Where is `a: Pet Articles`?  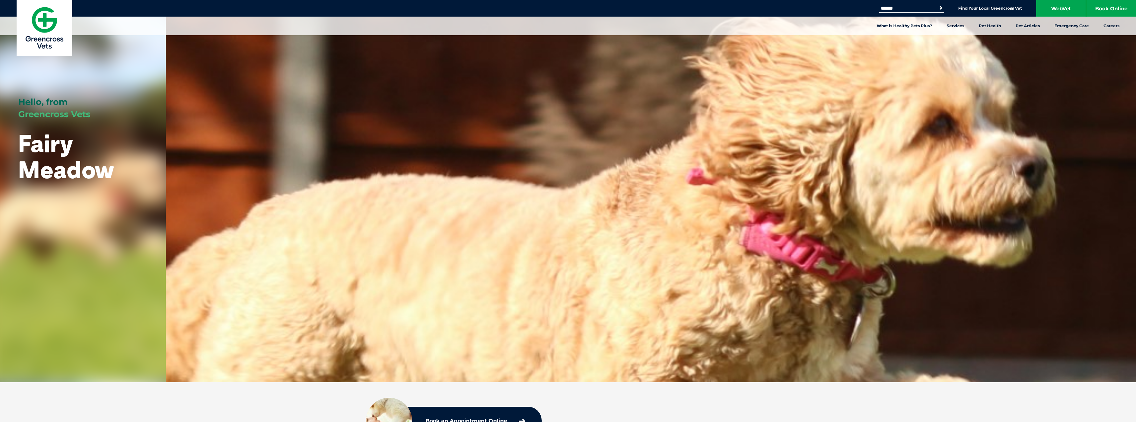 a: Pet Articles is located at coordinates (1027, 26).